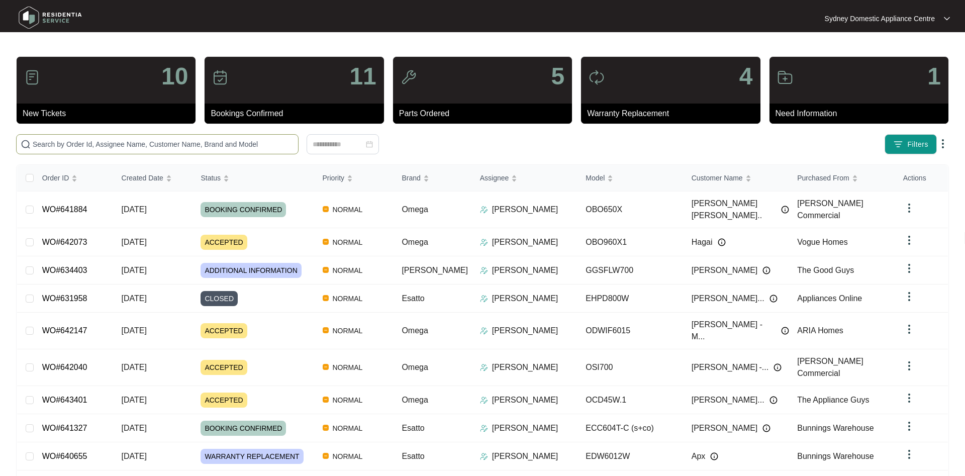  Describe the element at coordinates (898, 144) in the screenshot. I see `img: filter icon` at that location.